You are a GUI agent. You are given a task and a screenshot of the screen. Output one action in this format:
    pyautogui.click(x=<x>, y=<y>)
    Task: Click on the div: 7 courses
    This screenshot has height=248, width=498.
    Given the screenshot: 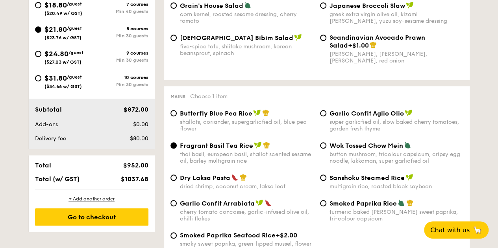 What is the action you would take?
    pyautogui.click(x=120, y=4)
    